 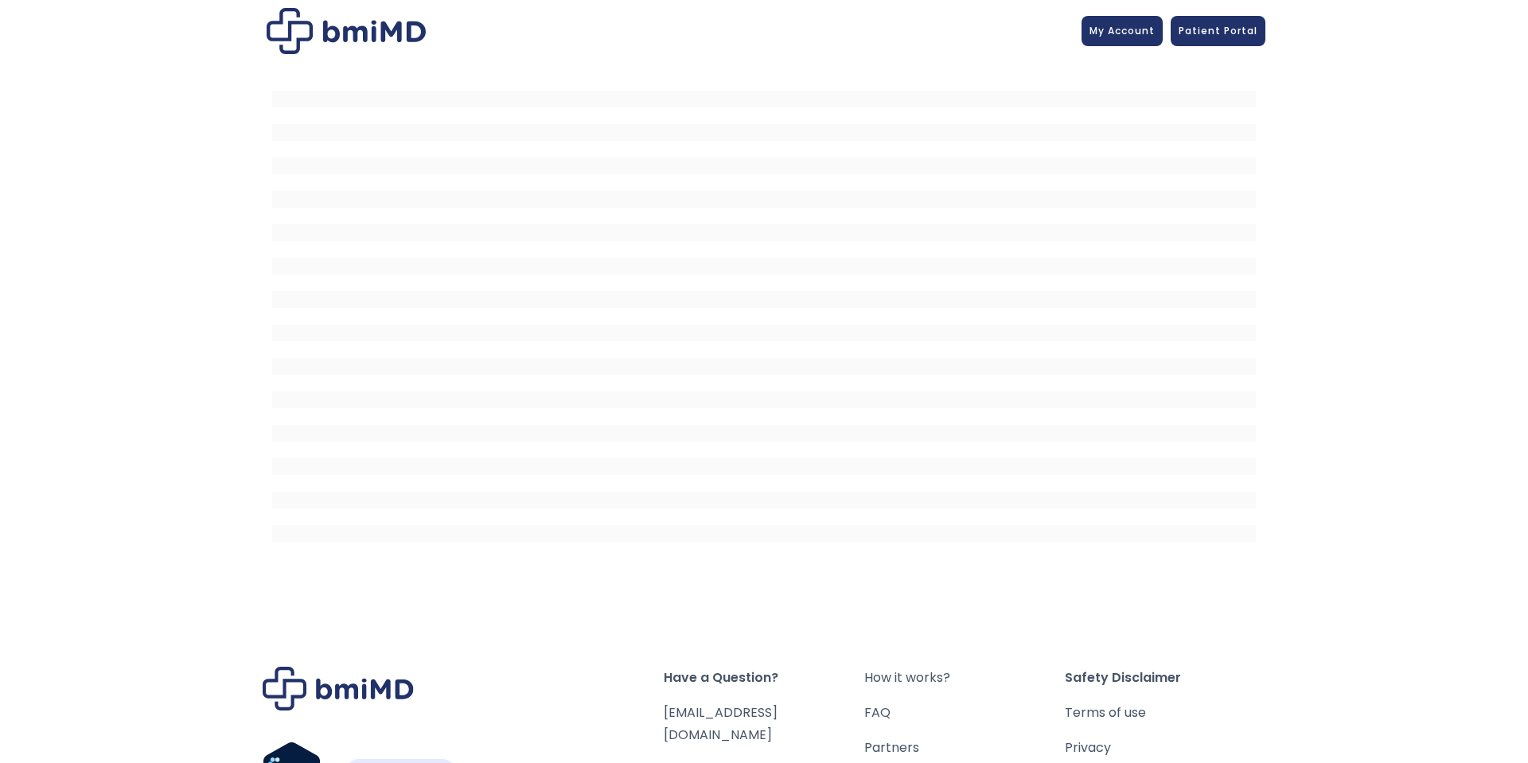 I want to click on a: Privacy, so click(x=1165, y=748).